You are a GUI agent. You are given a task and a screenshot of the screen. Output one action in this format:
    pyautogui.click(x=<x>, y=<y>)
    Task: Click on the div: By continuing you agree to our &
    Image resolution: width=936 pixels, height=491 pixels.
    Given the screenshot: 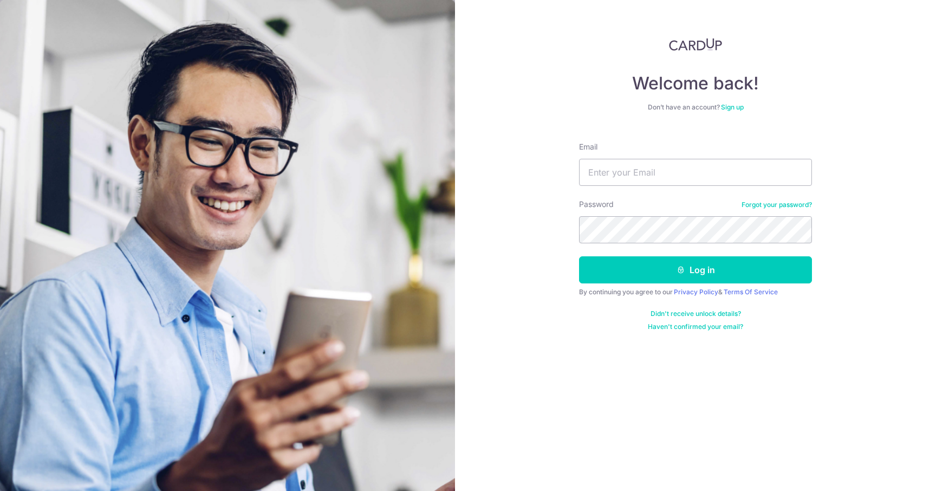 What is the action you would take?
    pyautogui.click(x=696, y=292)
    